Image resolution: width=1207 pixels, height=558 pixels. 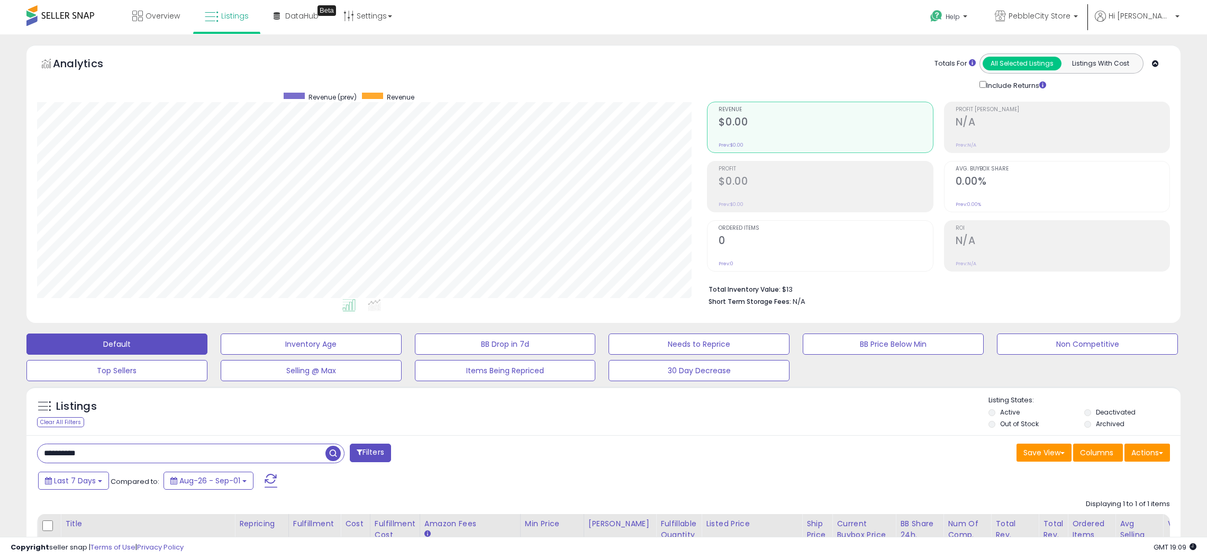 What do you see at coordinates (864, 529) in the screenshot?
I see `div: Current Buybox Price` at bounding box center [864, 529].